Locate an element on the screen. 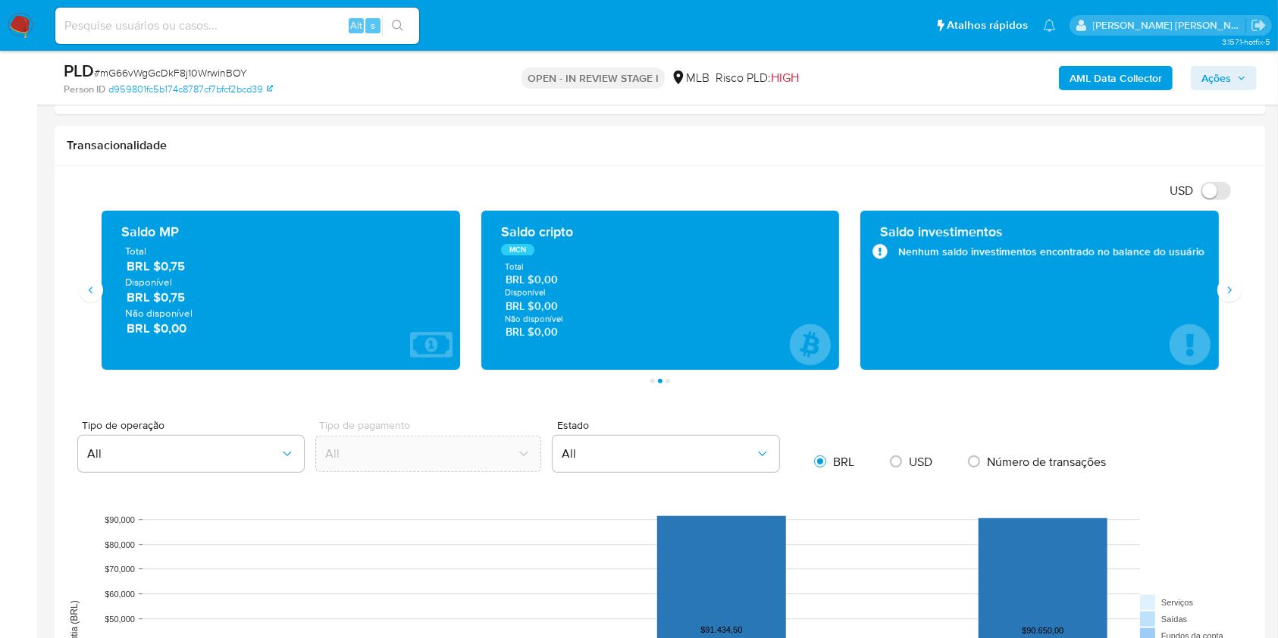  span: Atalhos rápidos is located at coordinates (987, 25).